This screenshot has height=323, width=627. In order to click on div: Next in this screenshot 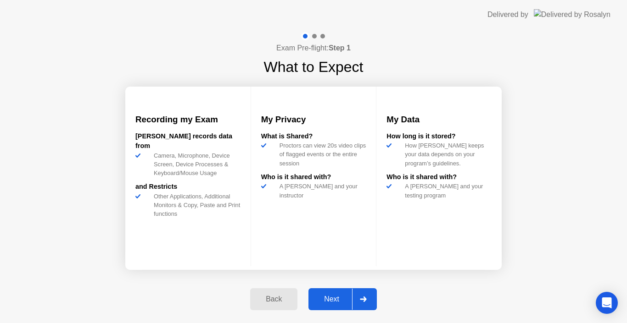, I will do `click(331, 300)`.